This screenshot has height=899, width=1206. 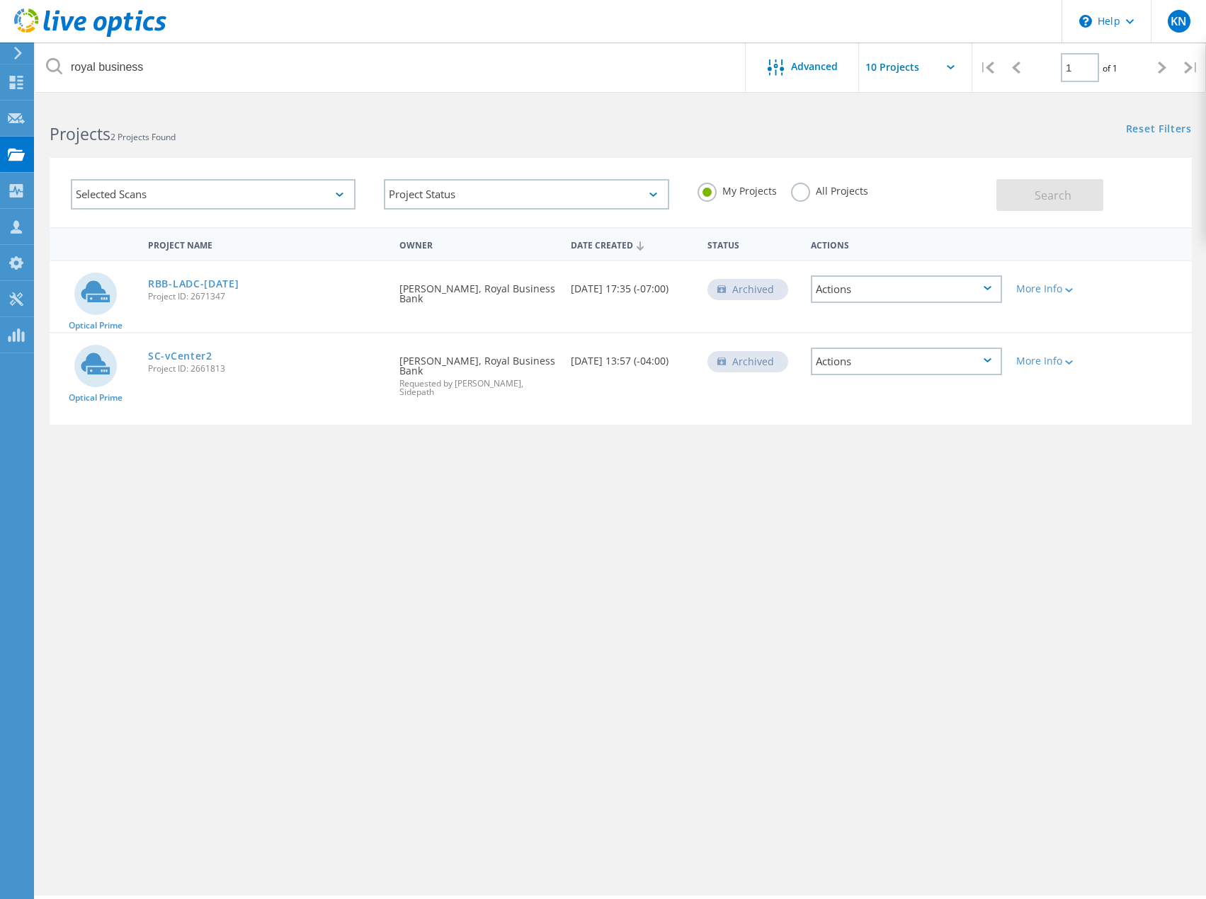 What do you see at coordinates (1050, 195) in the screenshot?
I see `button: Search` at bounding box center [1050, 195].